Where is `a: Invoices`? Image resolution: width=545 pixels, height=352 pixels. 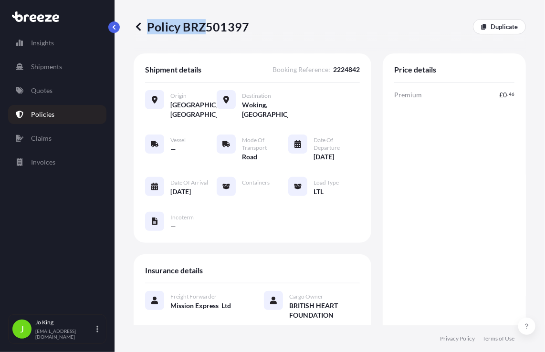 a: Invoices is located at coordinates (57, 162).